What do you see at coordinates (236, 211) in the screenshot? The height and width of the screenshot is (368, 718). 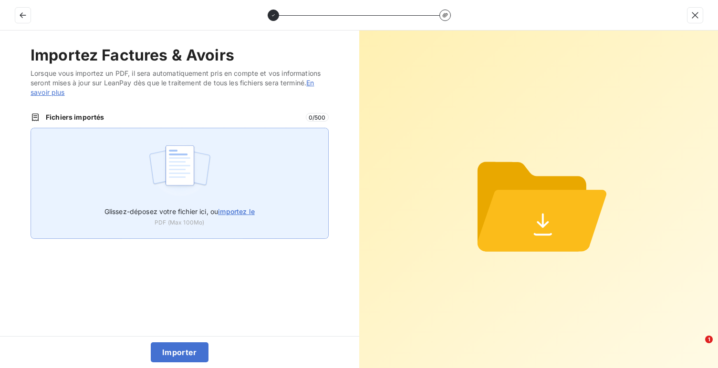 I see `span: importez le` at bounding box center [236, 211].